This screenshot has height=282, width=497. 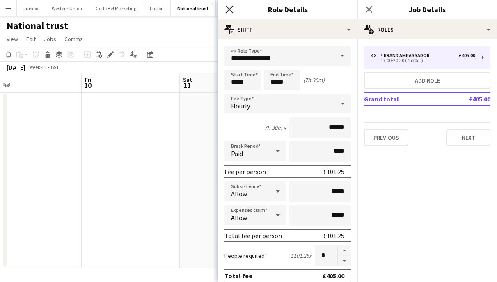 I want to click on td: Grand total, so click(x=402, y=99).